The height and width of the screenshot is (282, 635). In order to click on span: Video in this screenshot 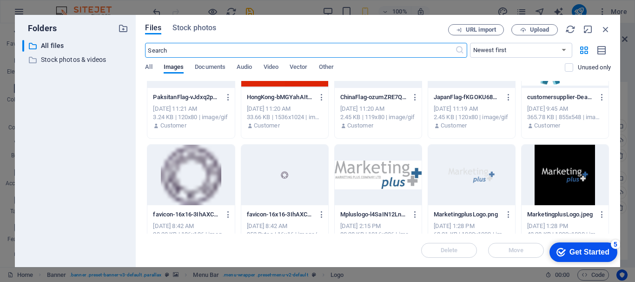, I will do `click(271, 68)`.